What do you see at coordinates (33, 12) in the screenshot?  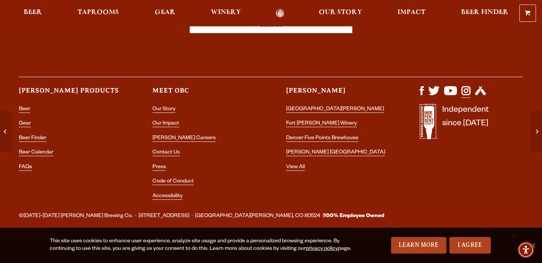 I see `span: Beer` at bounding box center [33, 12].